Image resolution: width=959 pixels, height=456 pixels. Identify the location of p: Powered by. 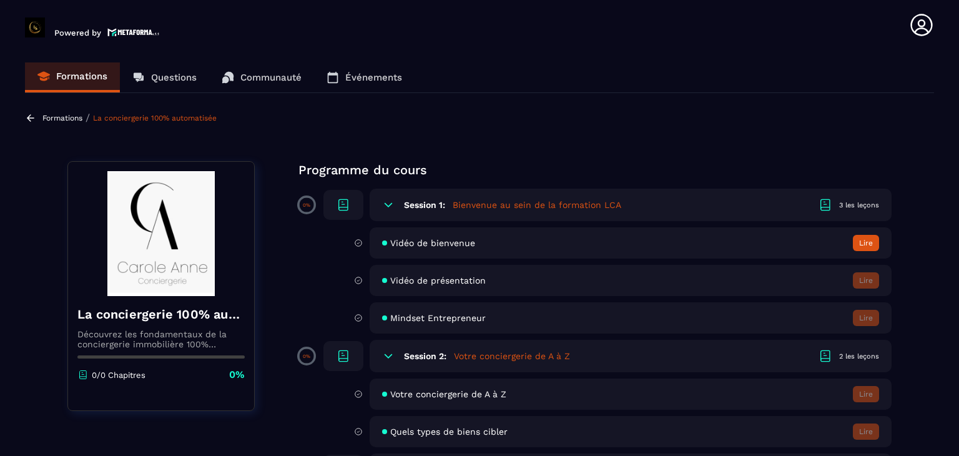
(77, 32).